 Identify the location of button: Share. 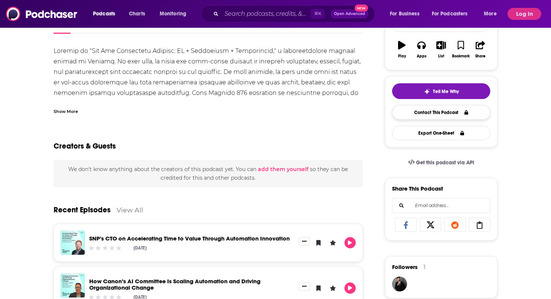
(481, 49).